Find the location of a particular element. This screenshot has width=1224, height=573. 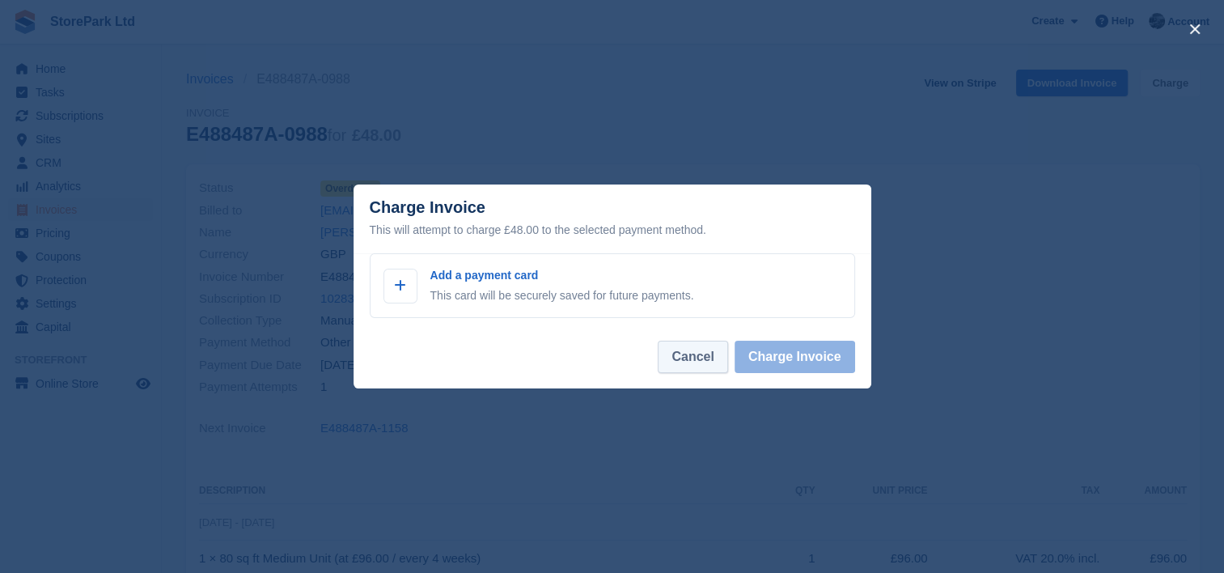

p: This card will be securely saved for future payments. is located at coordinates (562, 295).